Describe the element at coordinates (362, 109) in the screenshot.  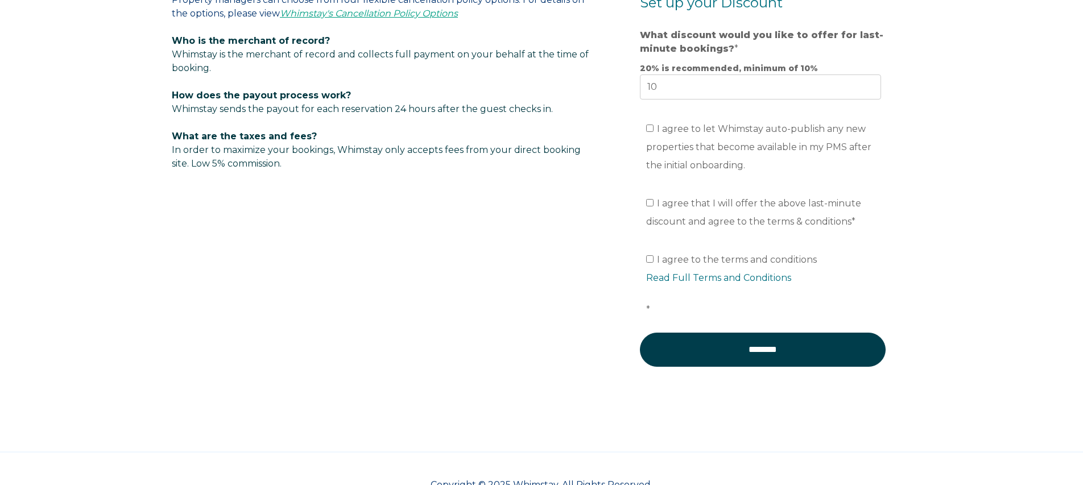
I see `span: Whimstay sends the payout for each reservation 24 hours after the guest checks in.` at that location.